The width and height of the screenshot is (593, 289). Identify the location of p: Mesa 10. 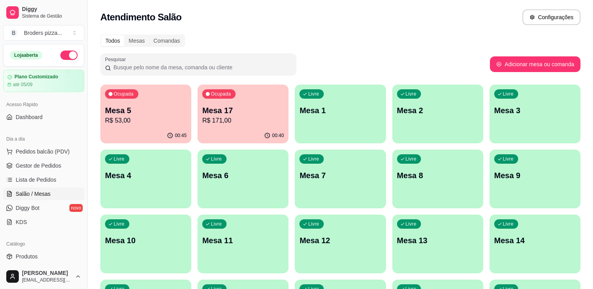
(146, 240).